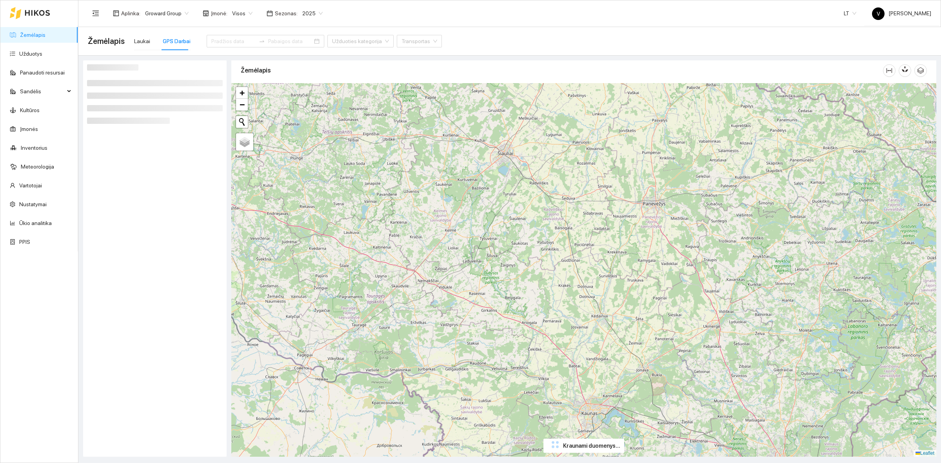 The width and height of the screenshot is (941, 463). I want to click on a: PPIS, so click(25, 242).